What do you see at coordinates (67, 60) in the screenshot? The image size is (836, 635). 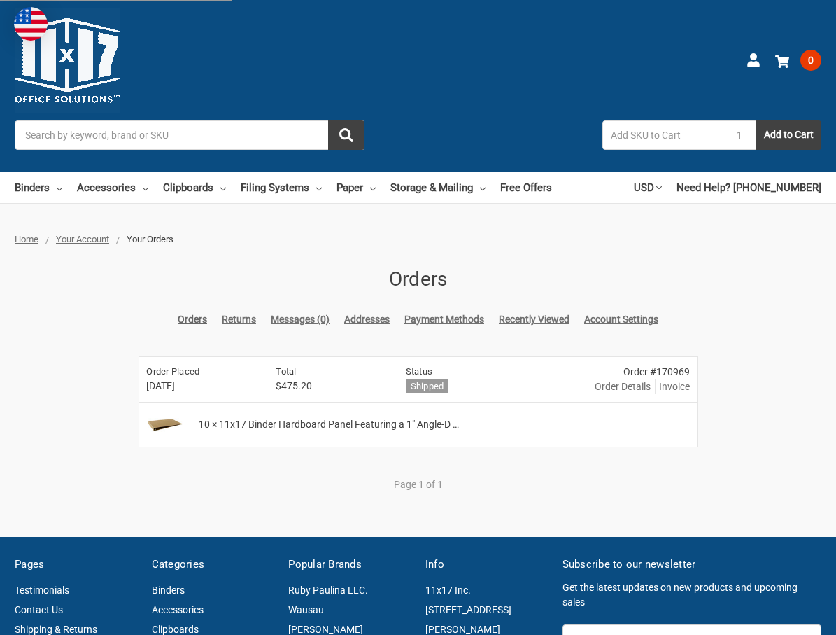 I see `img: 11x17.com` at bounding box center [67, 60].